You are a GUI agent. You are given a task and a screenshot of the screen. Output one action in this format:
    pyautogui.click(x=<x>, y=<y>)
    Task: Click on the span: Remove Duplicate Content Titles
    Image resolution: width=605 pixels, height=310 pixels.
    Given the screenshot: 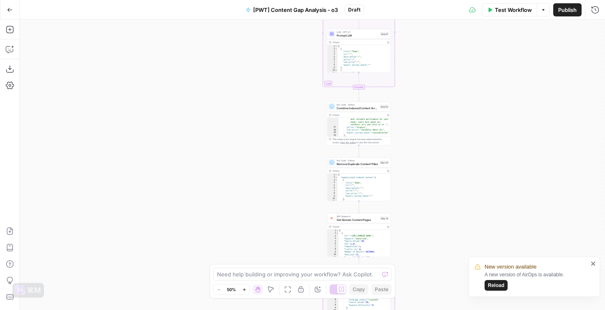 What is the action you would take?
    pyautogui.click(x=357, y=164)
    